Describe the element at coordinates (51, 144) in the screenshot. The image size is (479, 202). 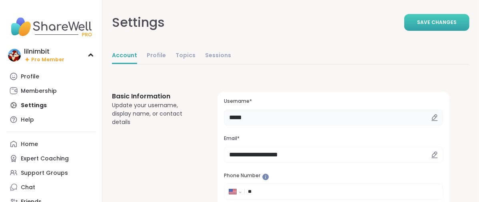
I see `a: Home` at that location.